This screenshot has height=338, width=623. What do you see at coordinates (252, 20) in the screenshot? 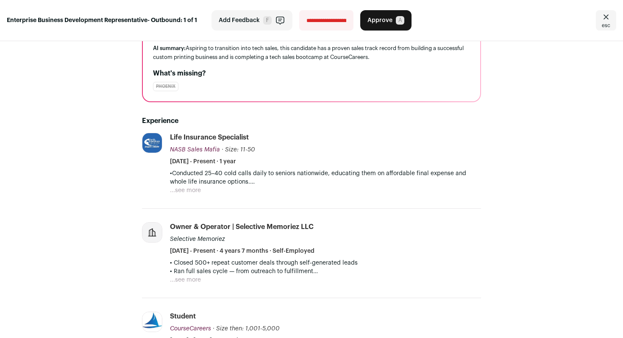
I see `button: Add Feedback F` at bounding box center [252, 20].